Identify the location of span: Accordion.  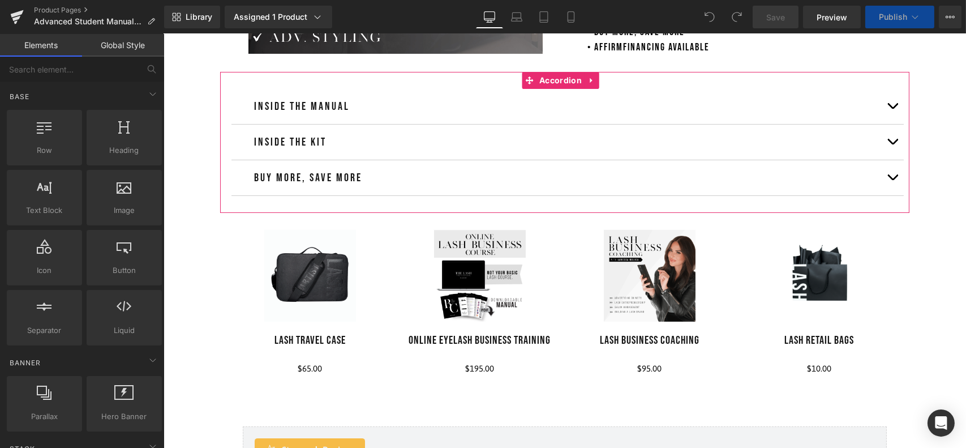
(397, 46).